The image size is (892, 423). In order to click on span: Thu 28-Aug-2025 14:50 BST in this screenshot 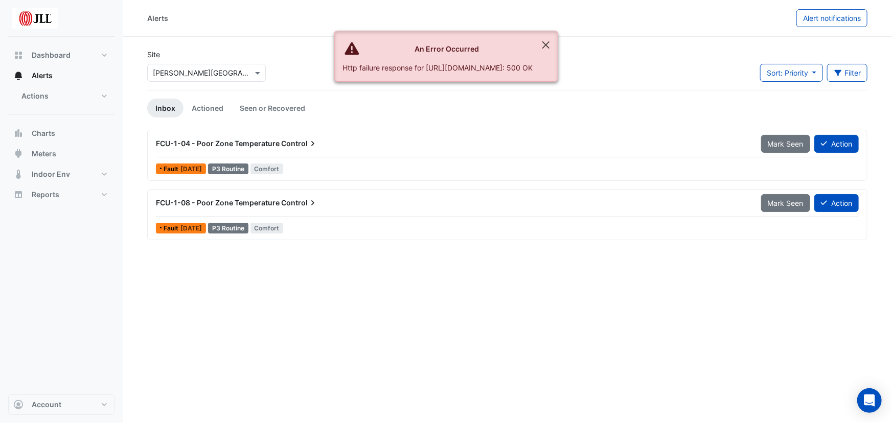, I will do `click(191, 169)`.